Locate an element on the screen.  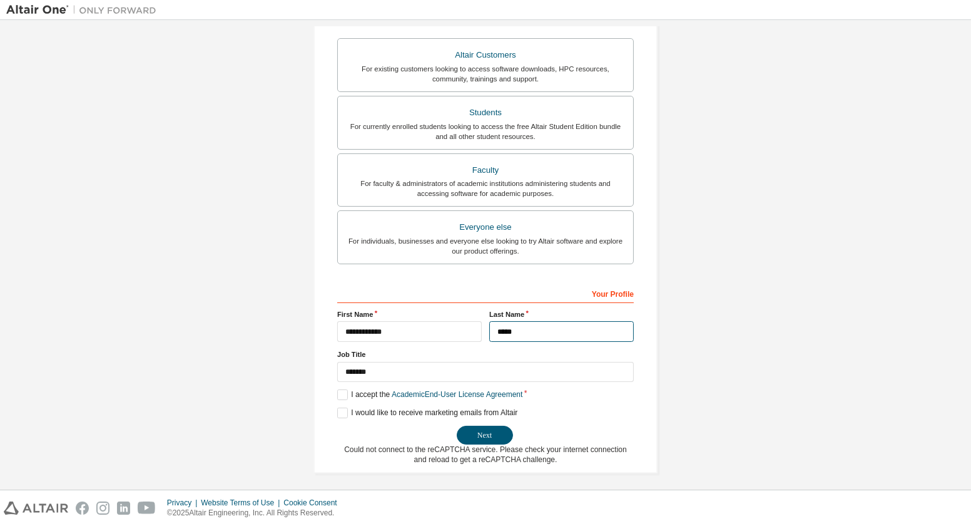
label: I accept the is located at coordinates (430, 394).